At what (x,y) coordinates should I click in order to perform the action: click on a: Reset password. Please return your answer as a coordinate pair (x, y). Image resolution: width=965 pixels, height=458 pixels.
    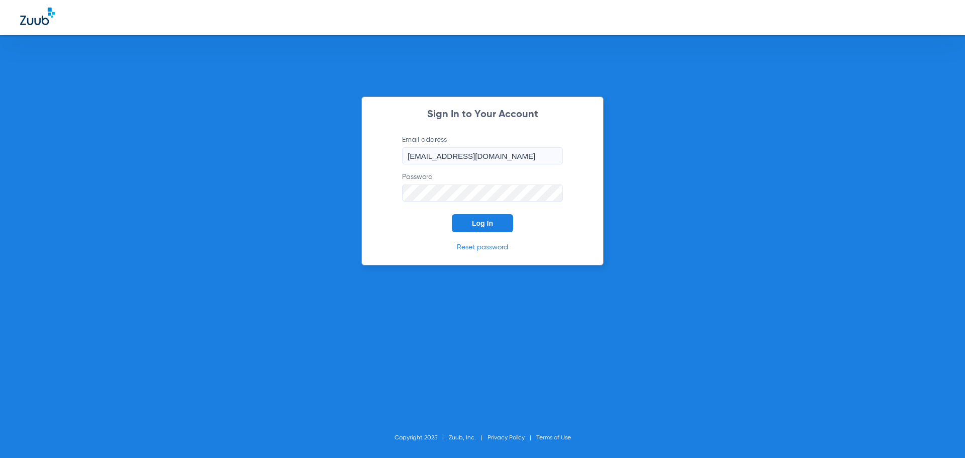
    Looking at the image, I should click on (482, 247).